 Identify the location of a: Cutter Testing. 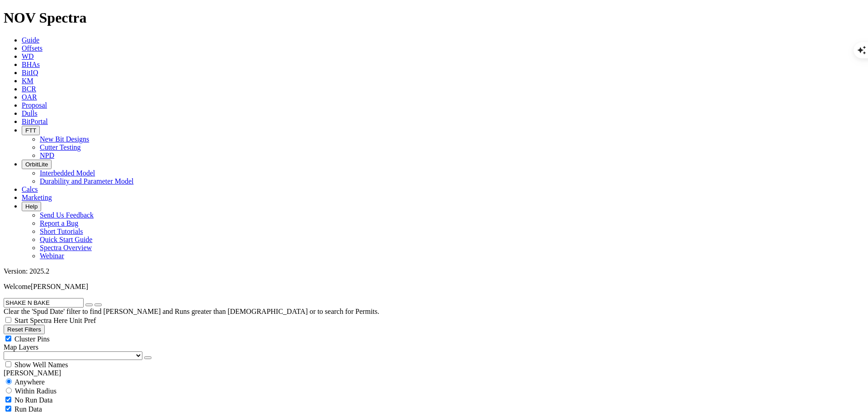
(60, 147).